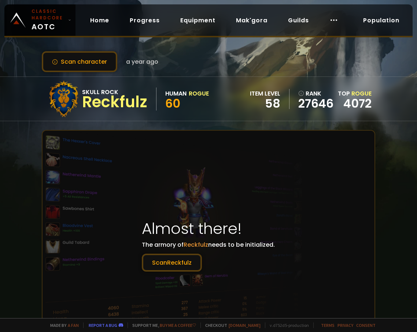 The height and width of the screenshot is (332, 417). I want to click on a: Report a bug, so click(103, 325).